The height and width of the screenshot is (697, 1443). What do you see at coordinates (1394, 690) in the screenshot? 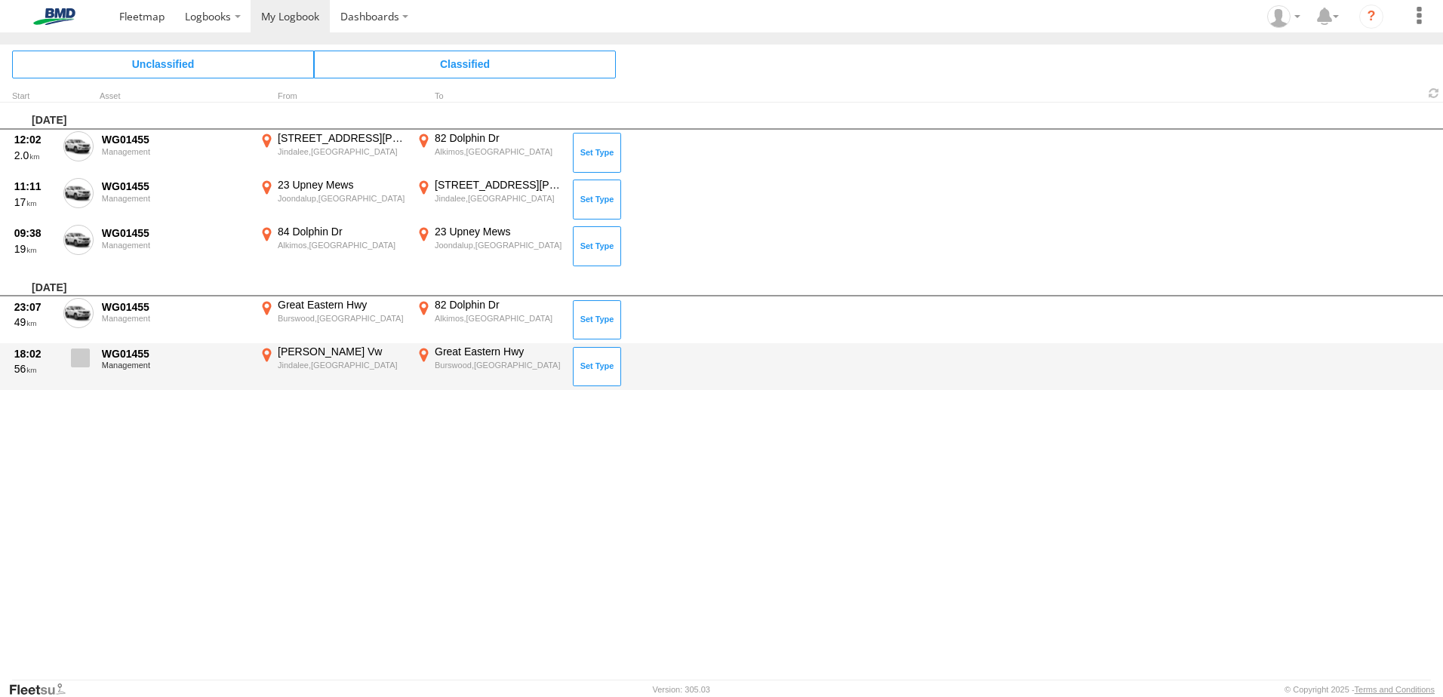
I see `a: Terms and Conditions` at bounding box center [1394, 690].